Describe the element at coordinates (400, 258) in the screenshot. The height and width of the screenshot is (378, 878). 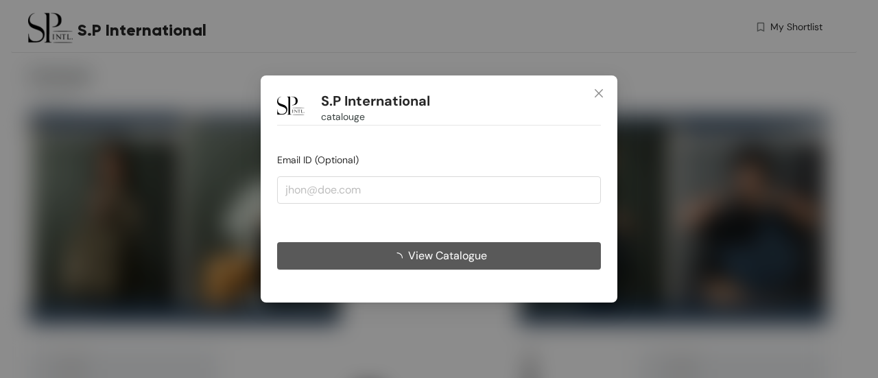
I see `span: loading` at that location.